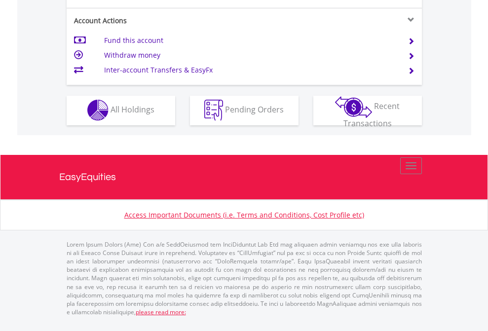 The width and height of the screenshot is (488, 331). Describe the element at coordinates (244, 110) in the screenshot. I see `button: Pending Orders` at that location.